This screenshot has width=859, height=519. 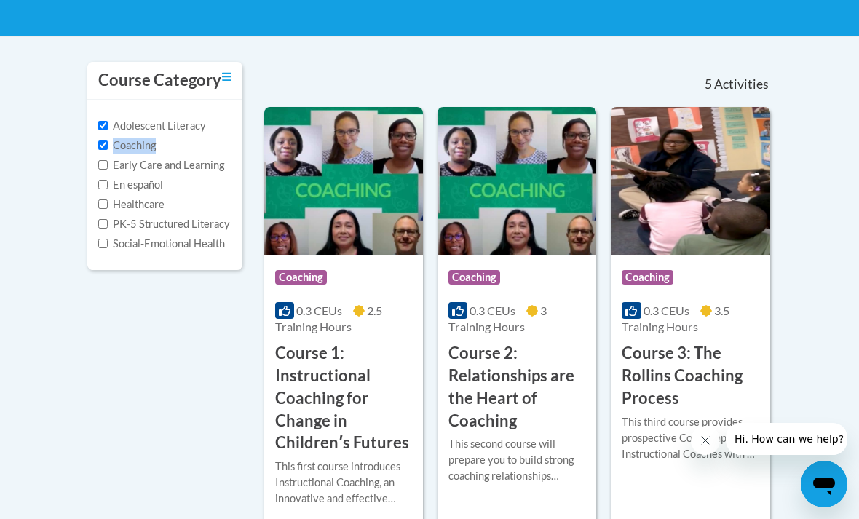 What do you see at coordinates (517, 387) in the screenshot?
I see `h3: Course 2: Relationships are the Heart of Coaching` at bounding box center [517, 387].